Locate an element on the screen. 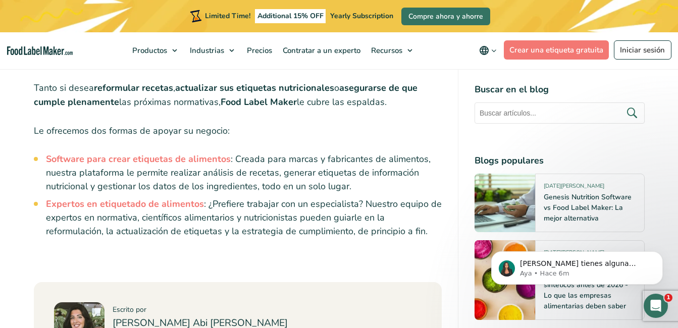  img: Profile image for Aya is located at coordinates (31, 38).